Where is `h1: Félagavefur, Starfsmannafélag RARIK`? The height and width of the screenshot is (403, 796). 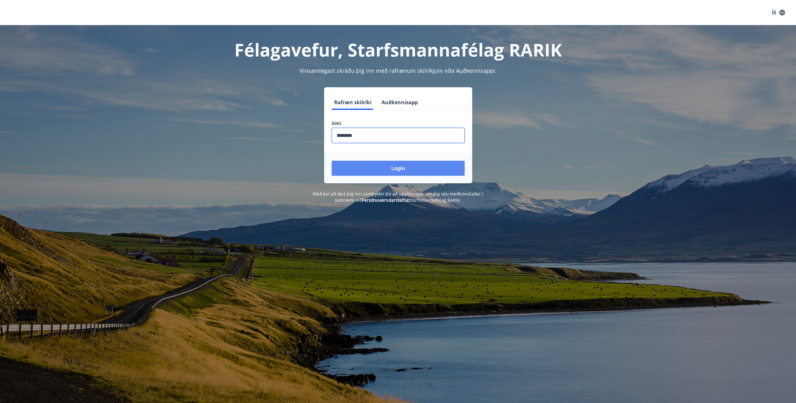 h1: Félagavefur, Starfsmannafélag RARIK is located at coordinates (398, 50).